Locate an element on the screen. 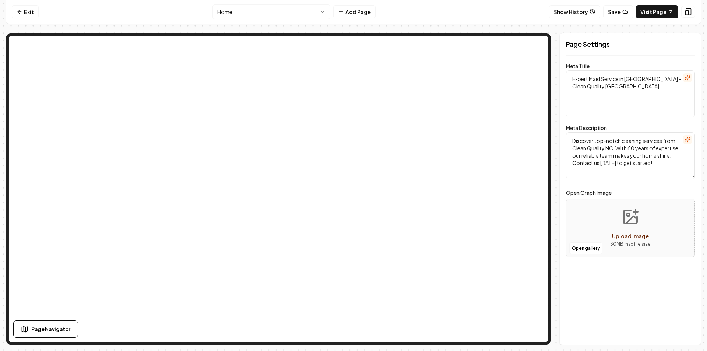 Image resolution: width=707 pixels, height=351 pixels. button: Save is located at coordinates (618, 12).